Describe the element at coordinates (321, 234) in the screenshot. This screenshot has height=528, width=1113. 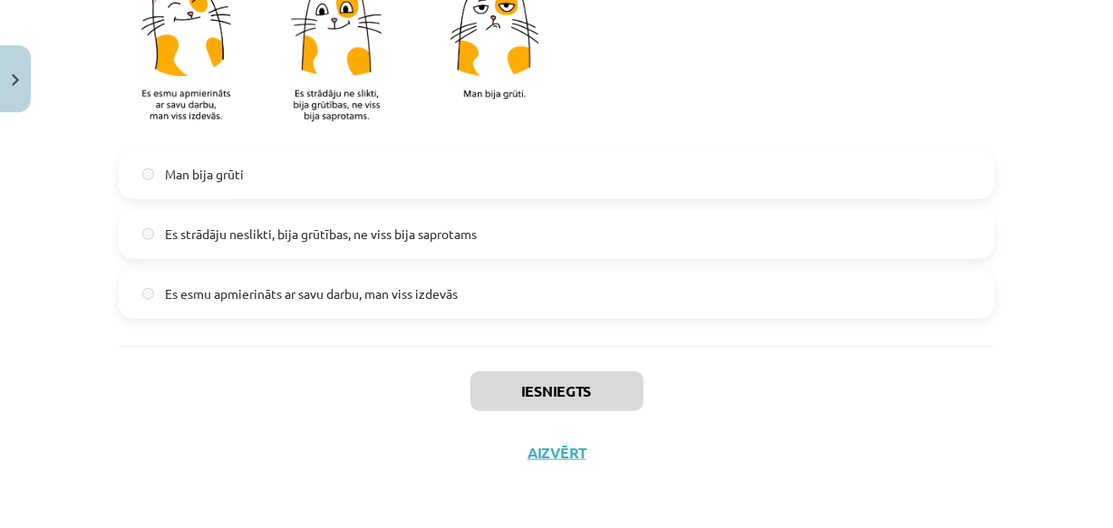
I see `span: Es strādāju neslikti, bija grūtības, ne viss bija saprotams` at that location.